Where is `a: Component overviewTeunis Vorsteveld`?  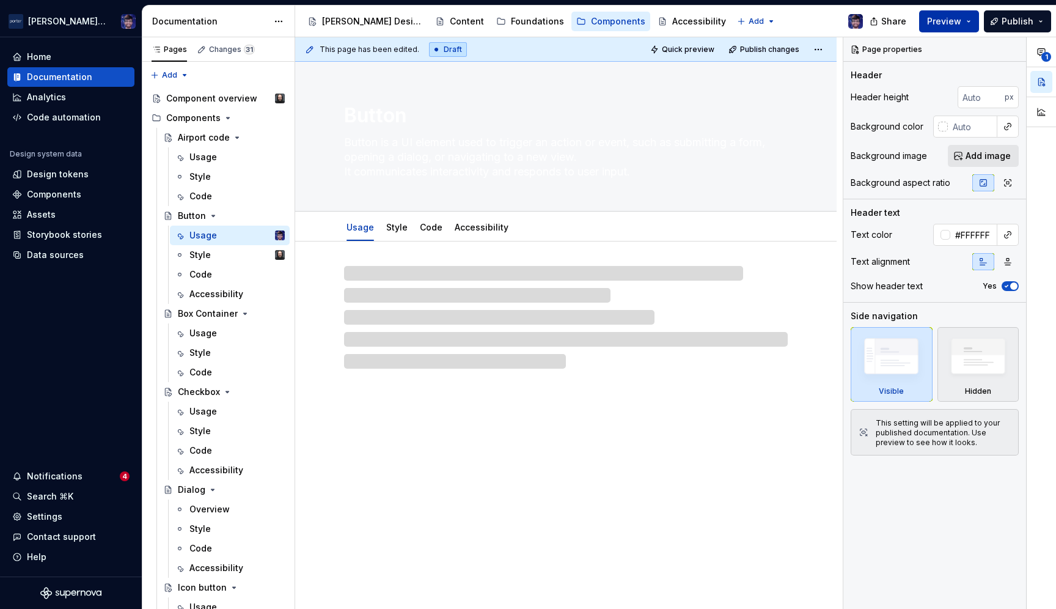
a: Component overviewTeunis Vorsteveld is located at coordinates (218, 98).